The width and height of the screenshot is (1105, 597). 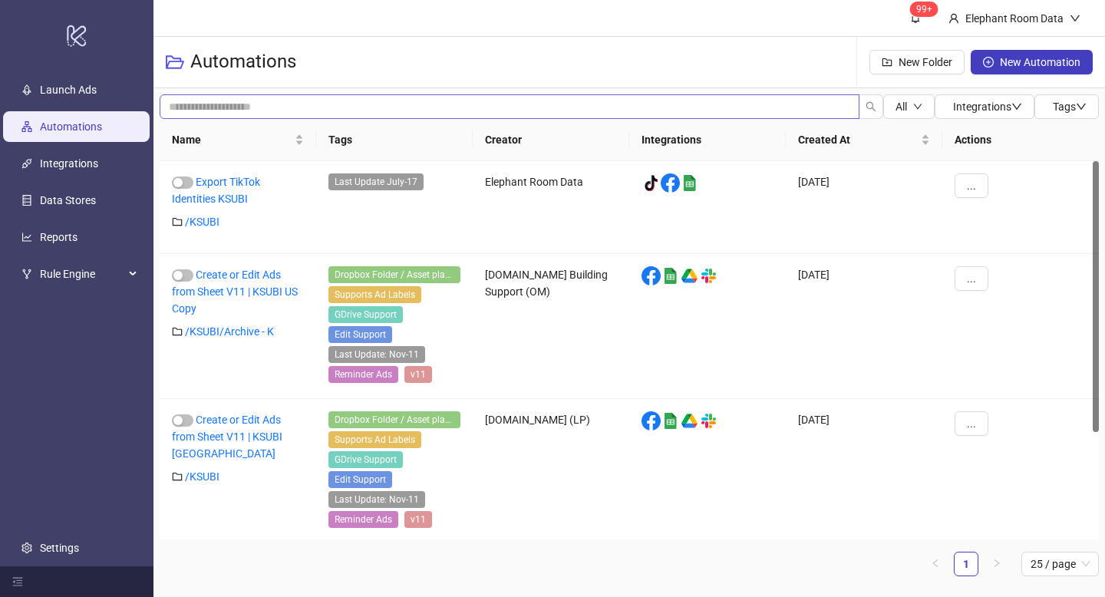 I want to click on span: plus-circle, so click(x=988, y=62).